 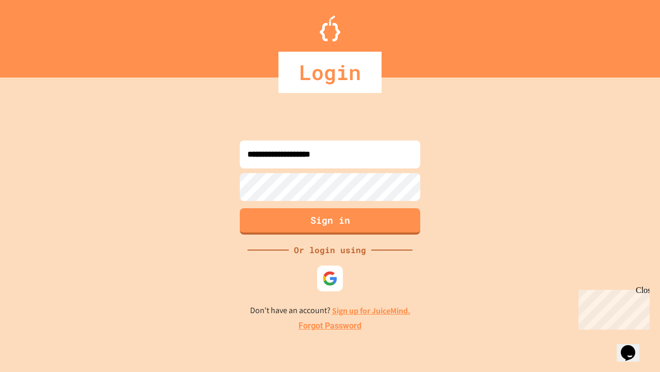 I want to click on a: Forgot Password, so click(x=330, y=326).